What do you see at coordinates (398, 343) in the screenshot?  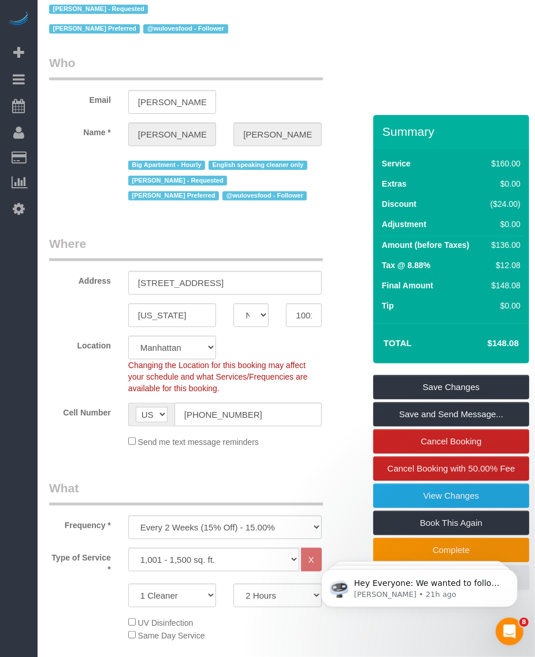 I see `strong: Total` at bounding box center [398, 343].